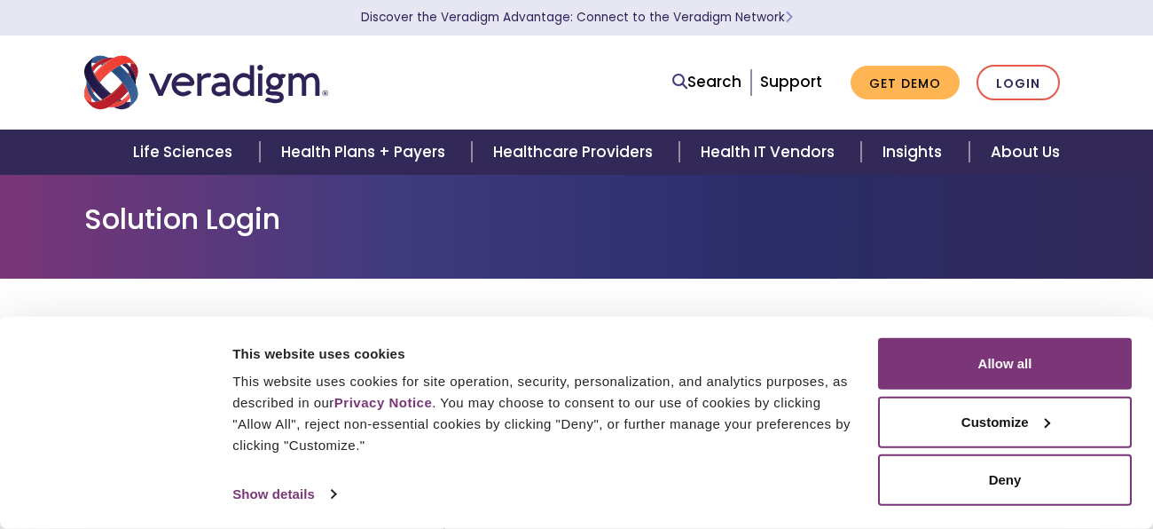  What do you see at coordinates (545, 413) in the screenshot?
I see `div: This website uses cookies for site operation, security, personalization, and analytics purposes, ...` at bounding box center [545, 413].